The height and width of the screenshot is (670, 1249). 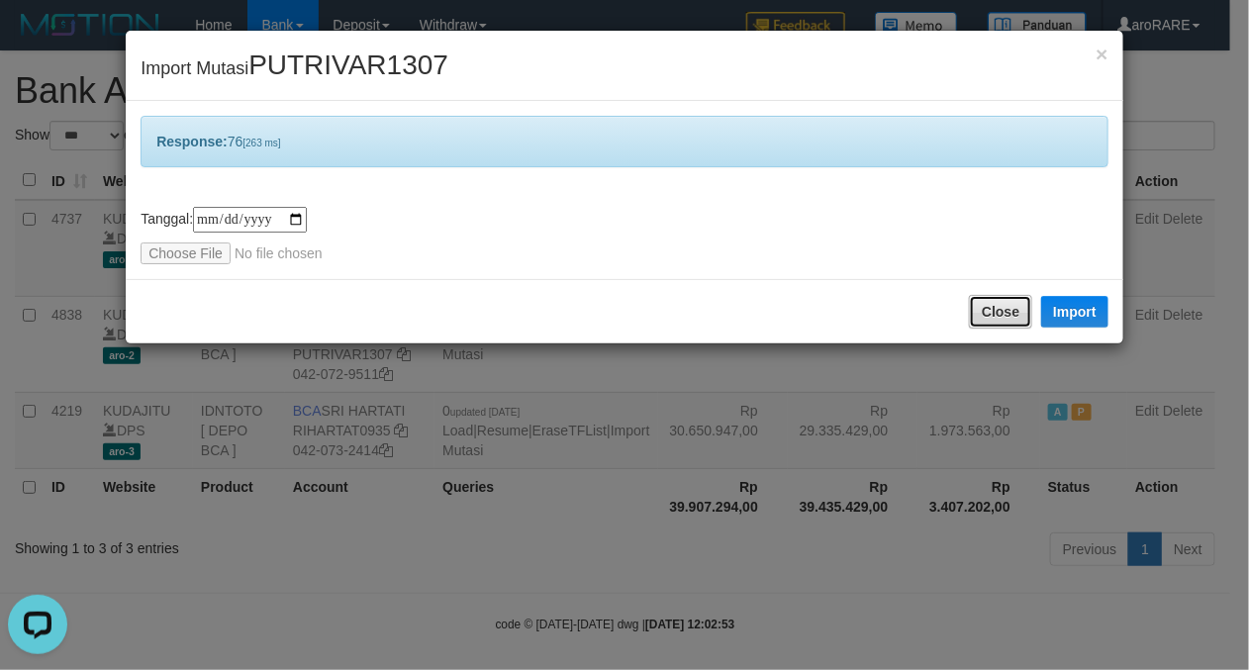 What do you see at coordinates (294, 68) in the screenshot?
I see `span: Import Mutasi` at bounding box center [294, 68].